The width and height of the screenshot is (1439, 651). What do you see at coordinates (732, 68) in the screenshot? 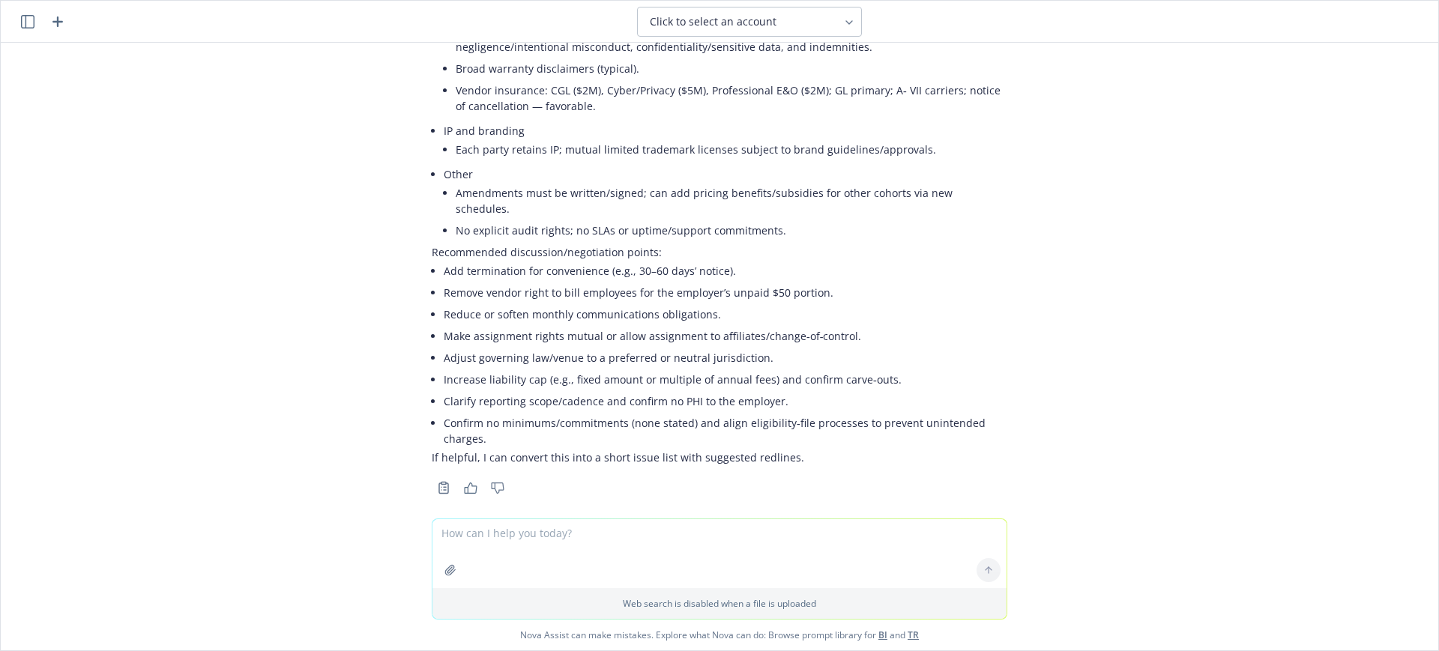
I see `li: Broad warranty disclaimers (typical).` at bounding box center [732, 68].